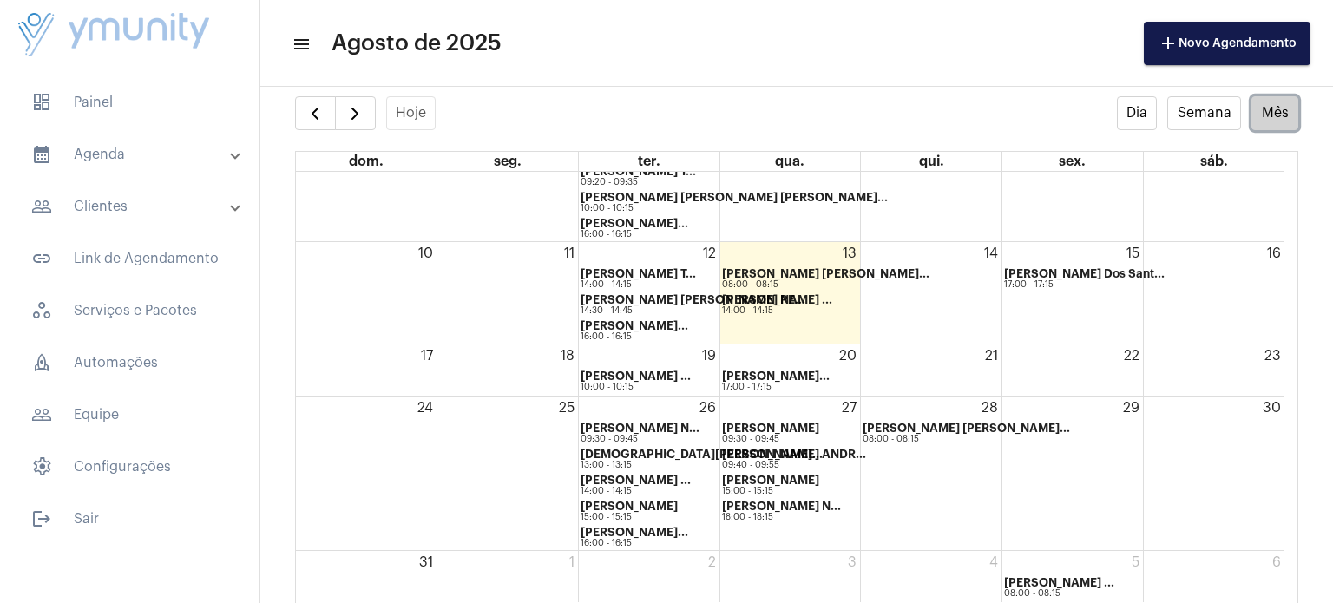  What do you see at coordinates (366, 474) in the screenshot?
I see `td: 24 de agosto de 2025` at bounding box center [366, 474].